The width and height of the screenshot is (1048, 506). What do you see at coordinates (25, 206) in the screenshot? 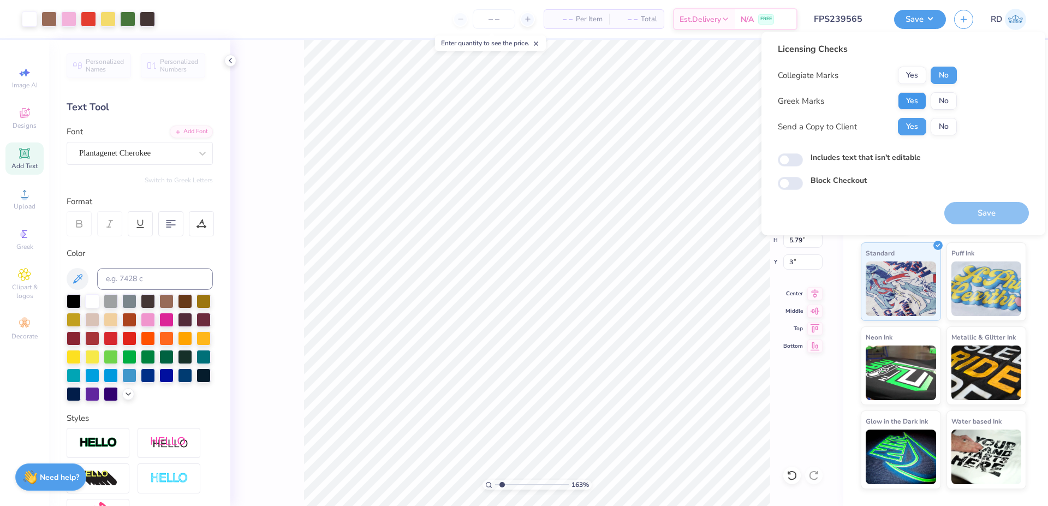
I see `span: Upload` at bounding box center [25, 206].